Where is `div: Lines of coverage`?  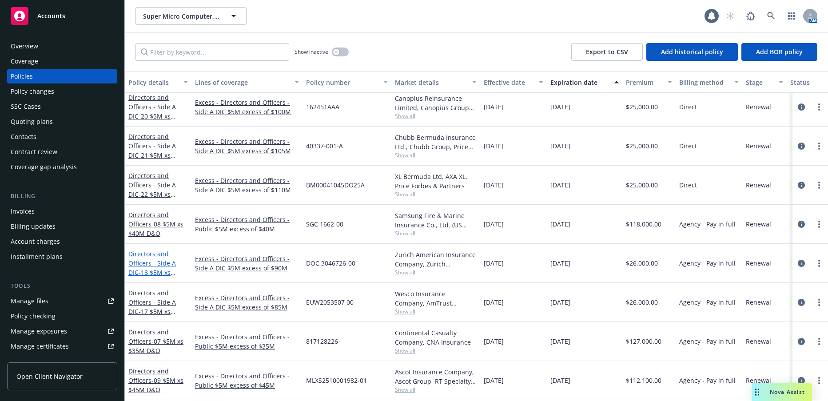 div: Lines of coverage is located at coordinates (242, 82).